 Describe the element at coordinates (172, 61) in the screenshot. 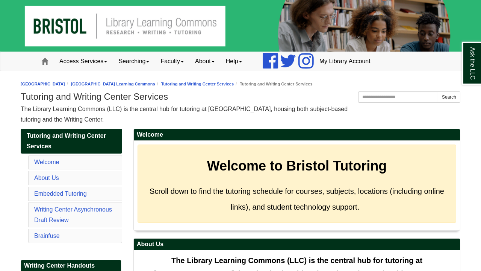

I see `a: Faculty` at that location.